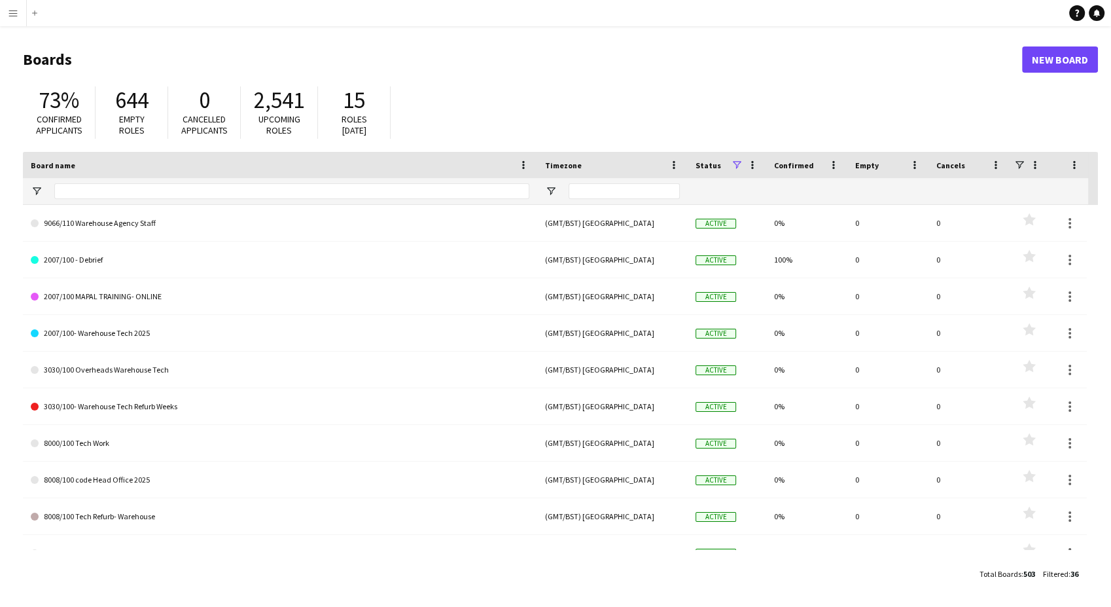 The width and height of the screenshot is (1111, 607). What do you see at coordinates (280, 480) in the screenshot?
I see `a: 8008/100 code Head Office 2025` at bounding box center [280, 480].